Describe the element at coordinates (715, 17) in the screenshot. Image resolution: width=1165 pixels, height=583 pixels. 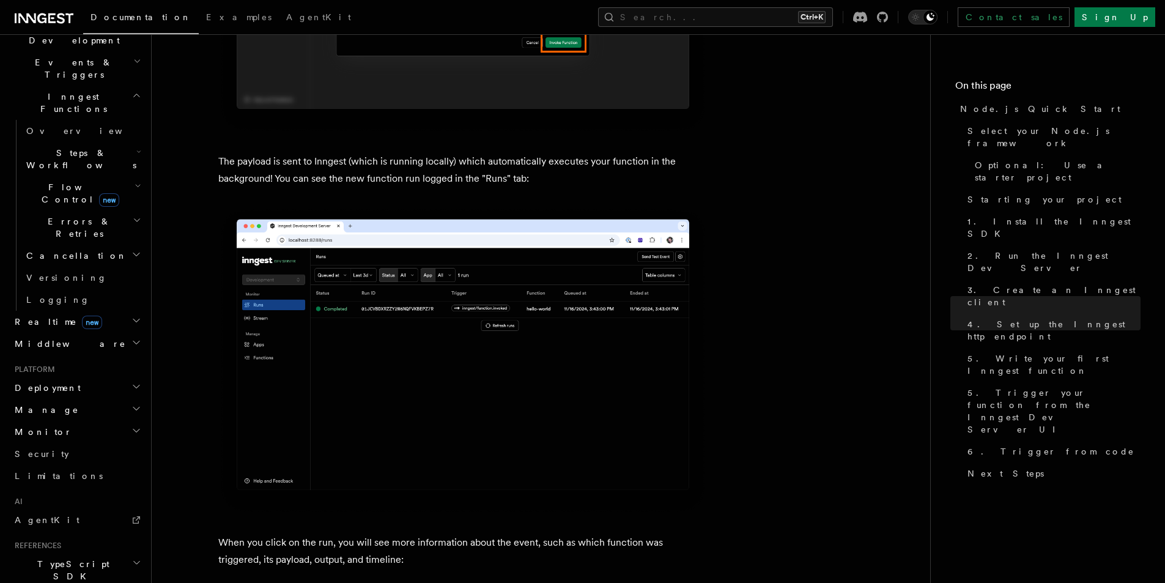
I see `button: Search...Ctrl+K` at that location.